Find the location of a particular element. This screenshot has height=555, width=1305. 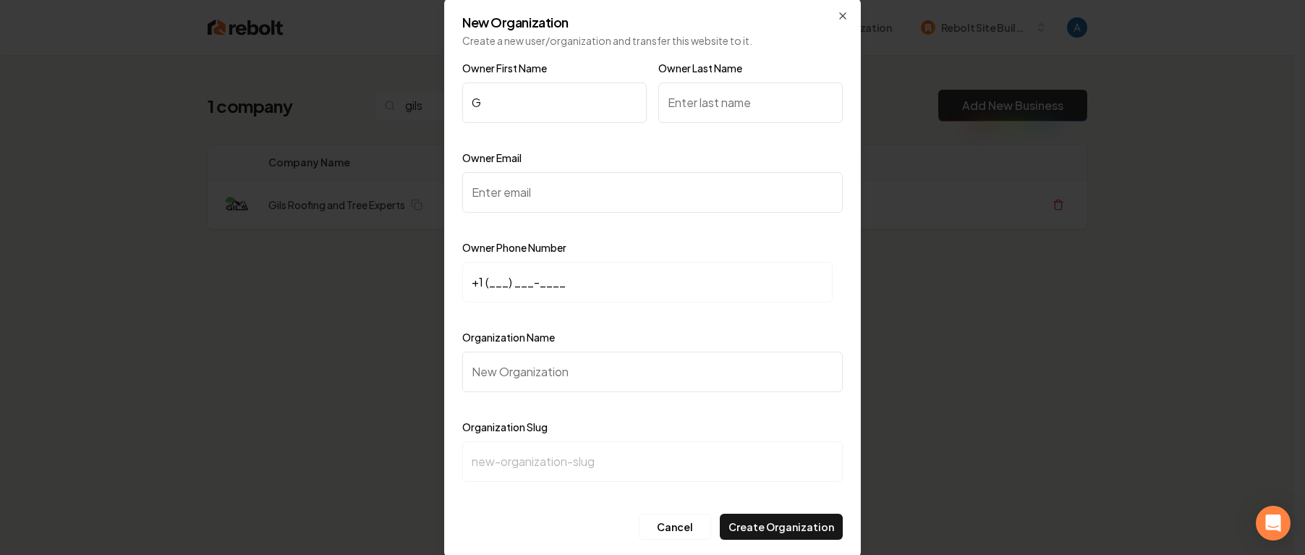

button: Cancel is located at coordinates (675, 527).